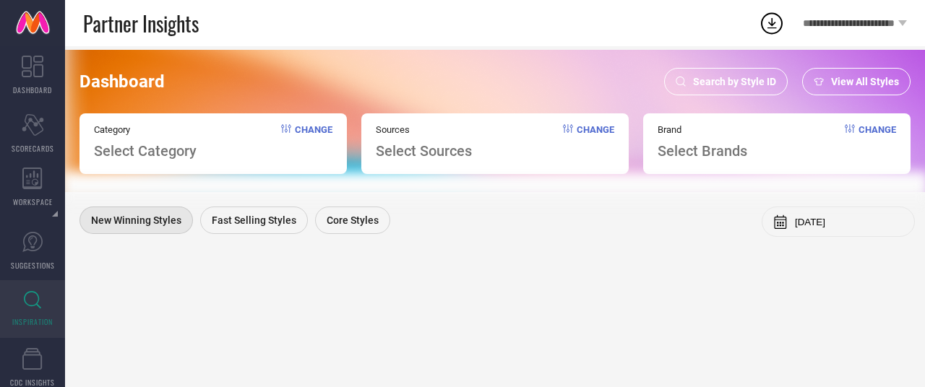 The image size is (925, 387). I want to click on span: SCORECARDS, so click(33, 148).